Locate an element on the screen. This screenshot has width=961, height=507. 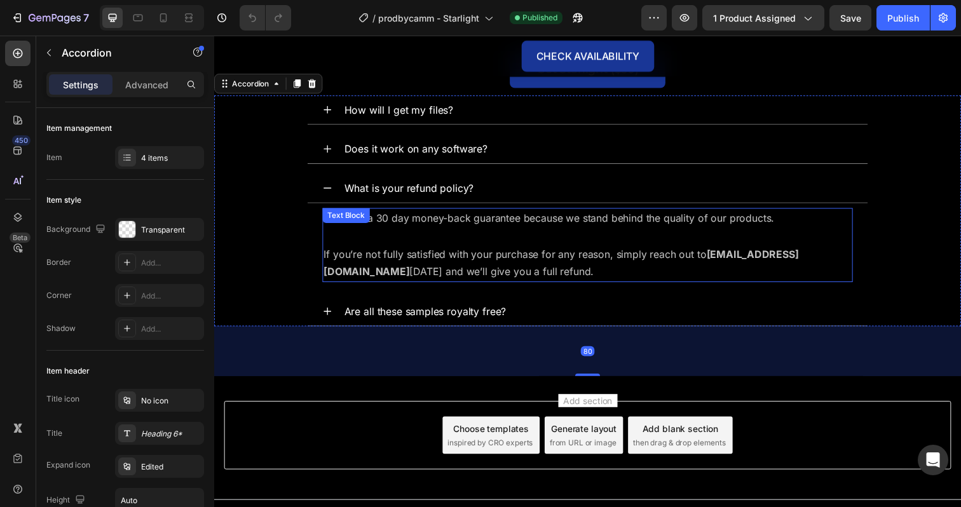
div: Border is located at coordinates (58, 262).